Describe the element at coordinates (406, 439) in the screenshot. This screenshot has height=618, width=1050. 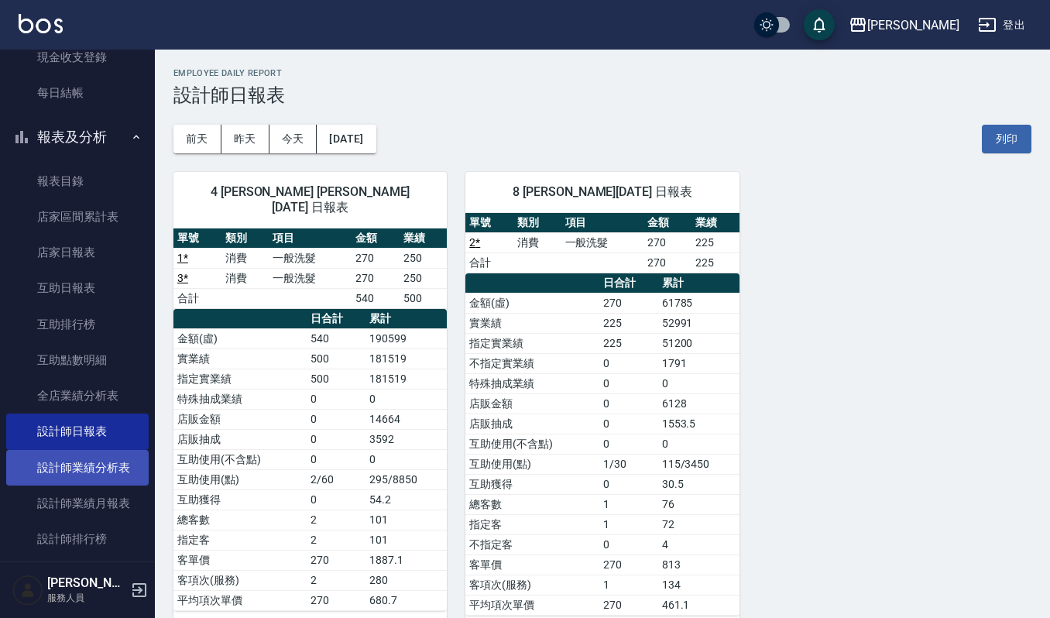
I see `td: 3592` at that location.